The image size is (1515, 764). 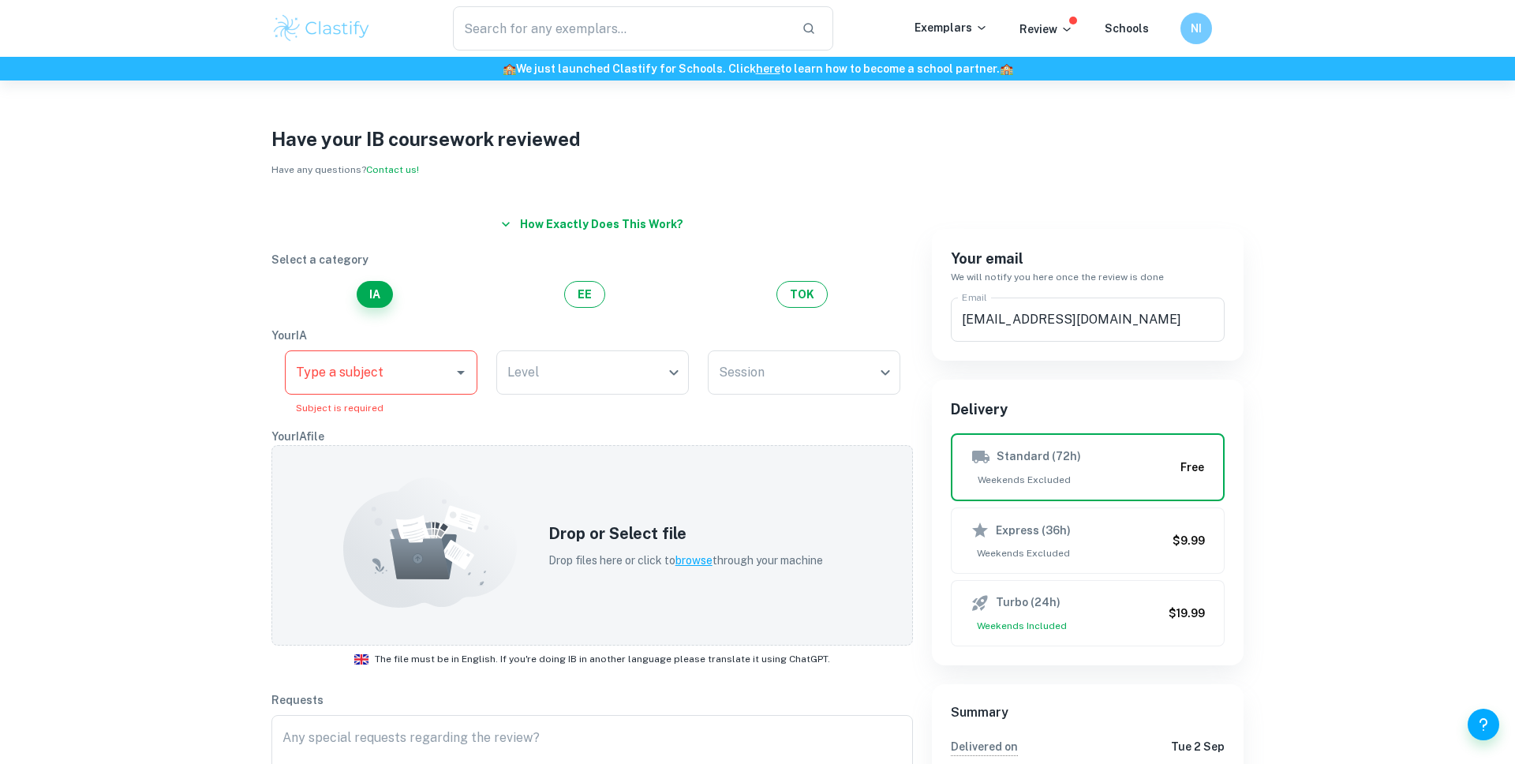 I want to click on p: Select a category, so click(x=592, y=260).